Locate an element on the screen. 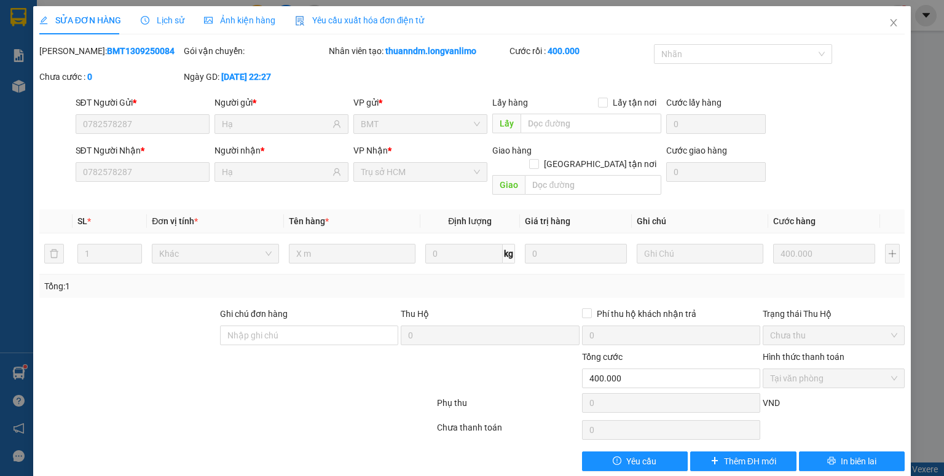 This screenshot has width=944, height=476. span: Giao is located at coordinates (508, 185).